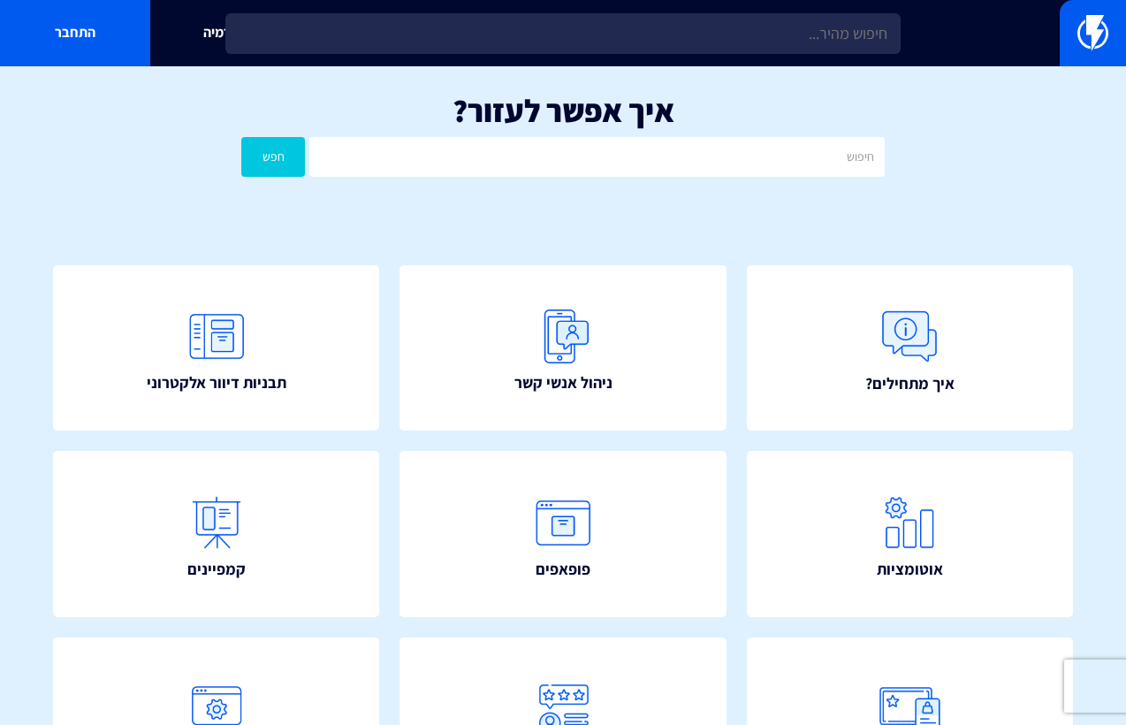 This screenshot has width=1126, height=725. What do you see at coordinates (910, 384) in the screenshot?
I see `span: איך מתחילים?` at bounding box center [910, 384].